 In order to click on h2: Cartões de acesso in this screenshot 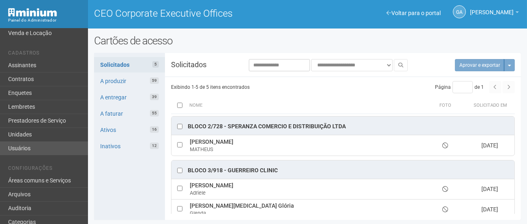, I will do `click(308, 41)`.